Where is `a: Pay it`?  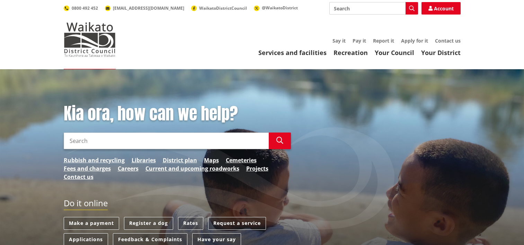
a: Pay it is located at coordinates (359, 41).